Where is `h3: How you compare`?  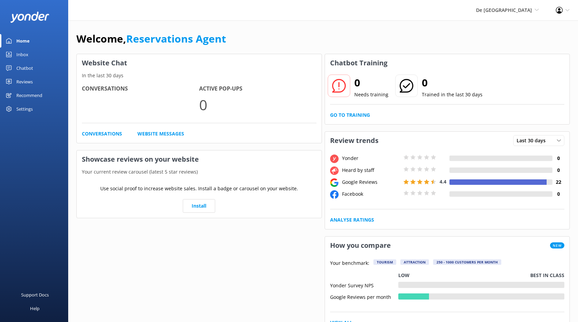
h3: How you compare is located at coordinates (360, 246).